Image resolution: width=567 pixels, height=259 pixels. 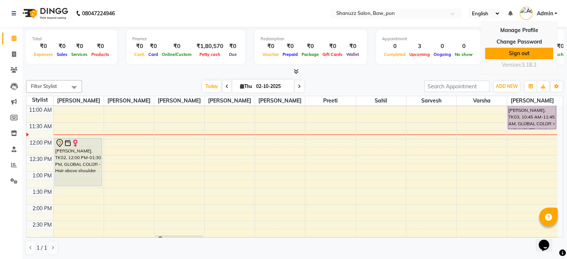 What do you see at coordinates (40, 110) in the screenshot?
I see `div: 11:00 AM` at bounding box center [40, 110].